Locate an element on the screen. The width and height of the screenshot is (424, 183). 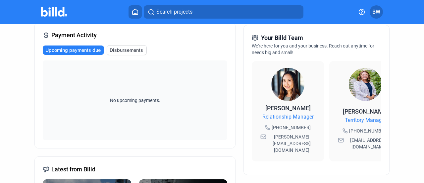
span: Your Billd Team is located at coordinates (282, 38).